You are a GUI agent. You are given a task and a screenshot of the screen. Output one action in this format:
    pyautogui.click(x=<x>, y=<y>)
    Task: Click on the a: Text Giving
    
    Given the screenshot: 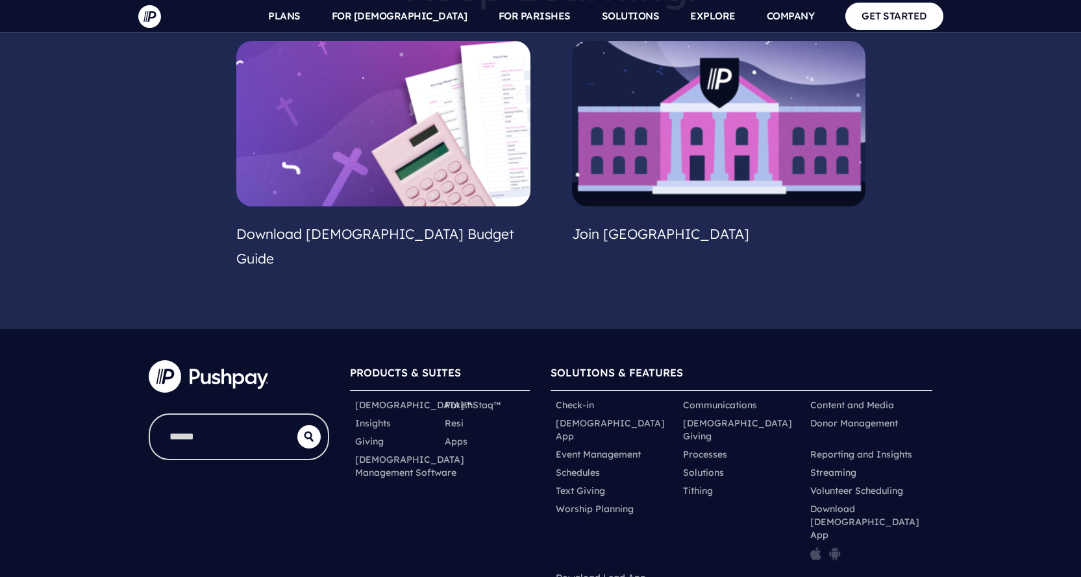 What is the action you would take?
    pyautogui.click(x=581, y=491)
    